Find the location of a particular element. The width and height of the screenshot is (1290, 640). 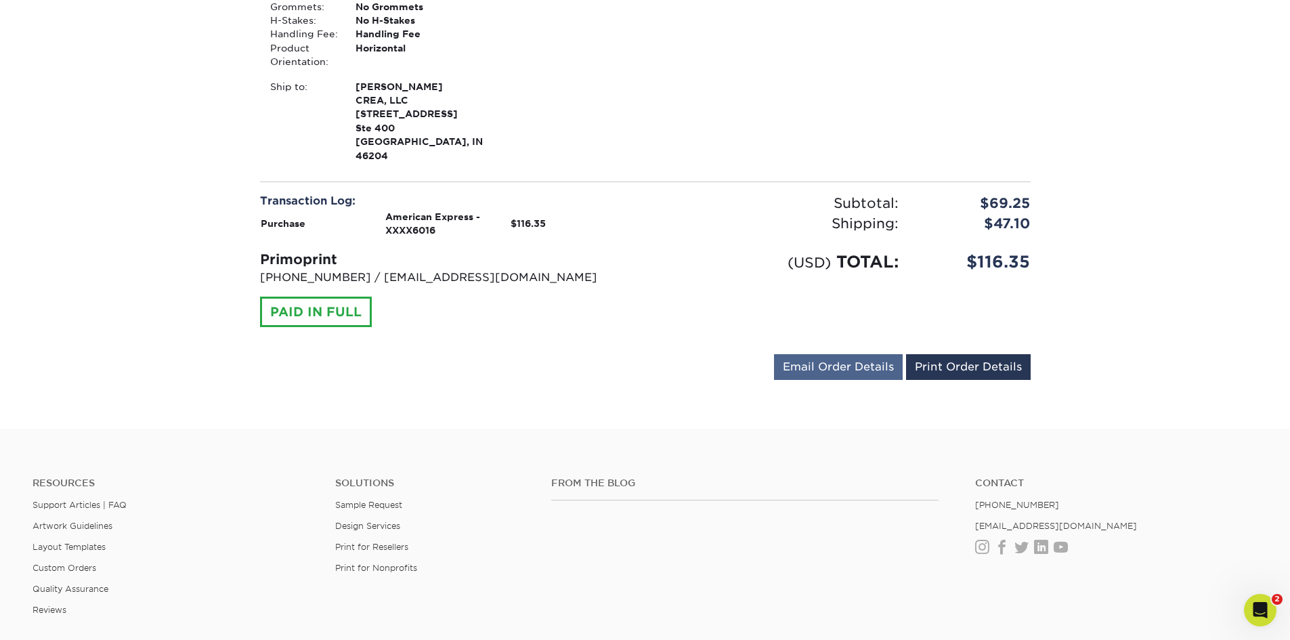

strong: Purchase is located at coordinates (283, 224).